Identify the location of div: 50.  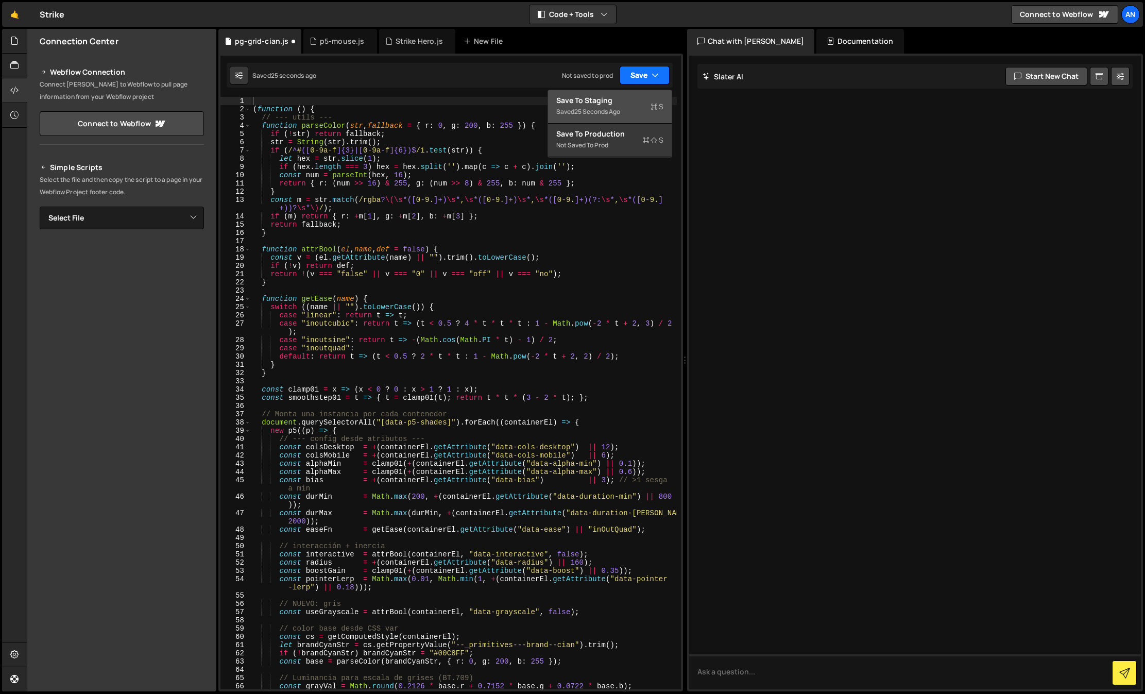
(235, 546).